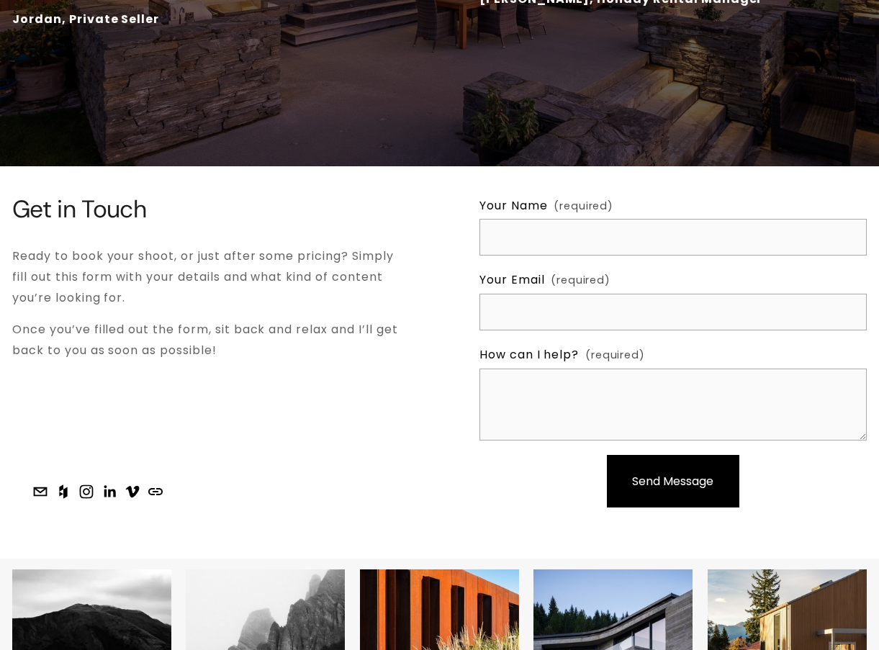  Describe the element at coordinates (529, 355) in the screenshot. I see `span: How can I help?` at that location.